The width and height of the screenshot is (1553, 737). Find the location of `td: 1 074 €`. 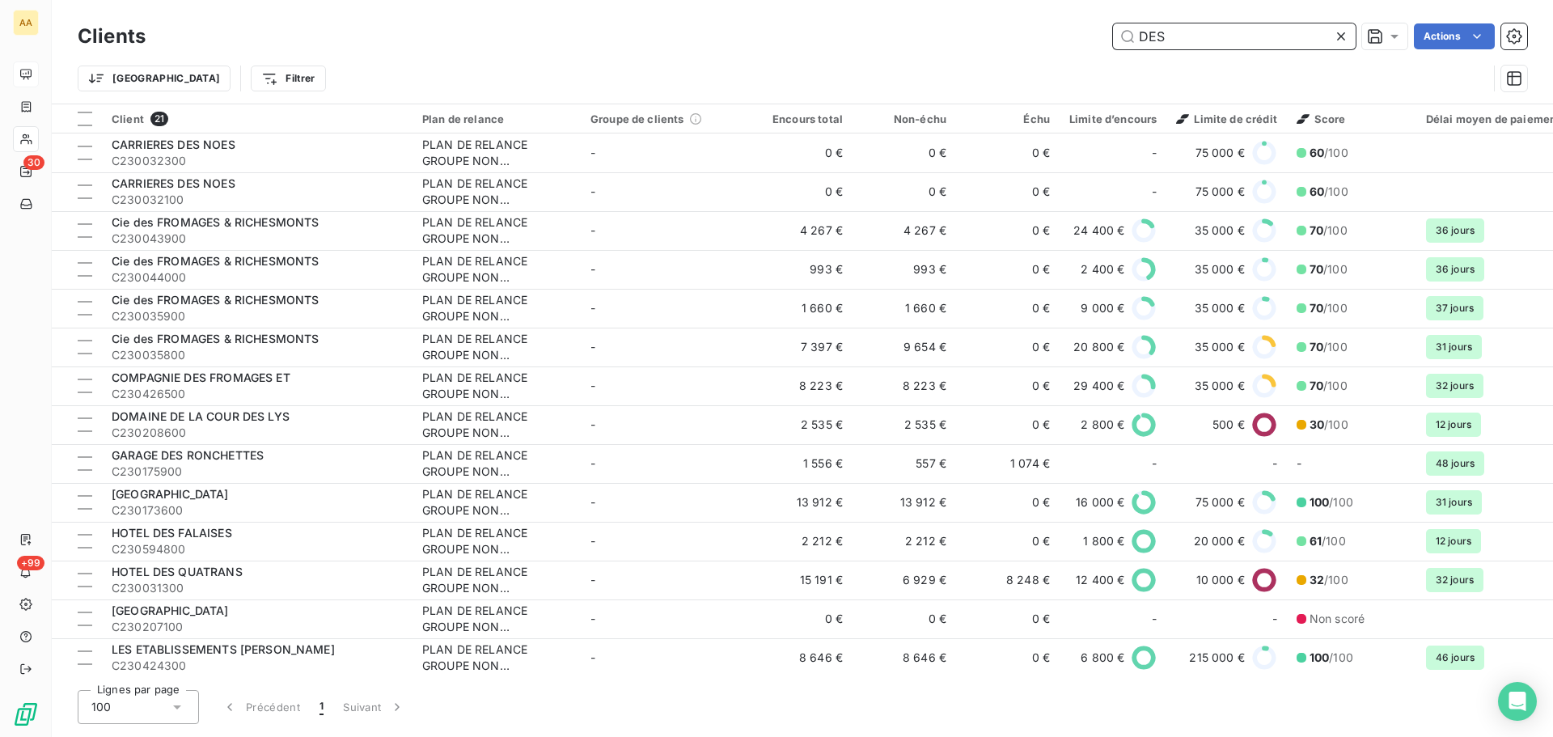

td: 1 074 € is located at coordinates (1008, 464).